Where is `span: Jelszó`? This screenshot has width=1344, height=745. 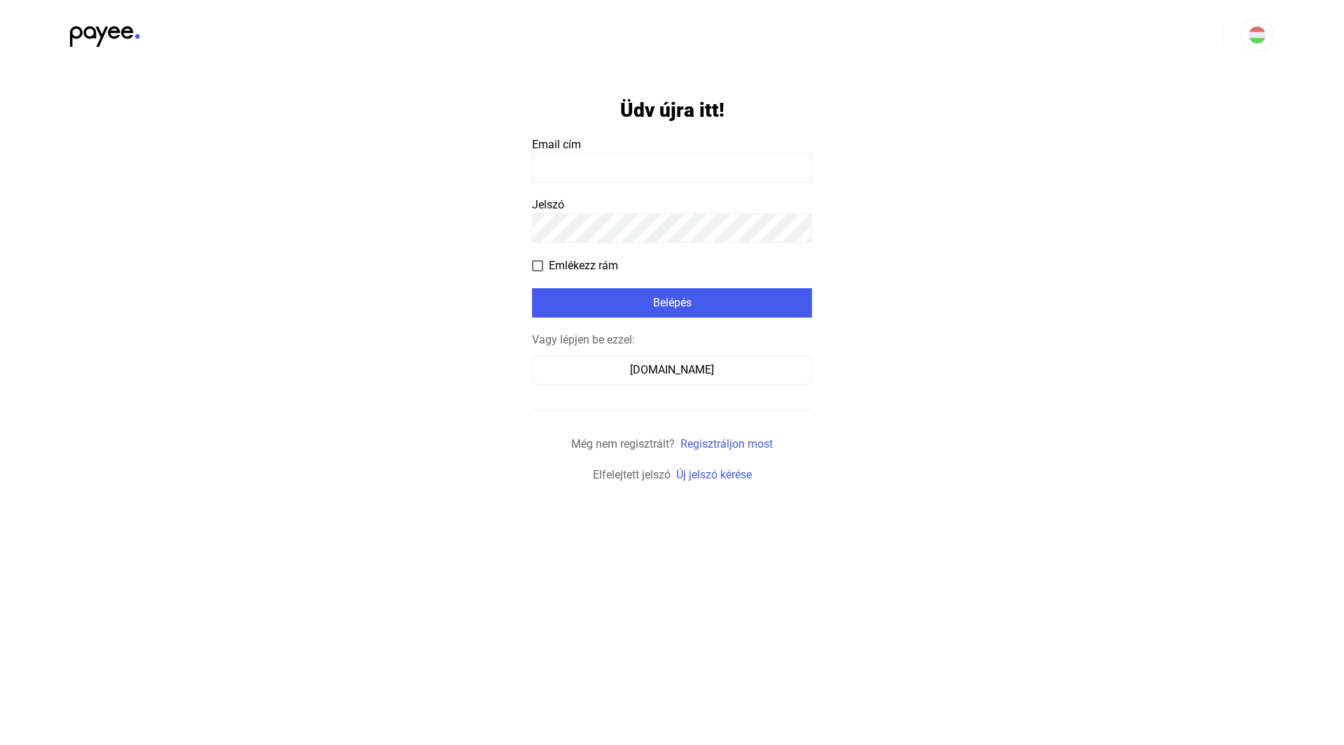
span: Jelszó is located at coordinates (548, 204).